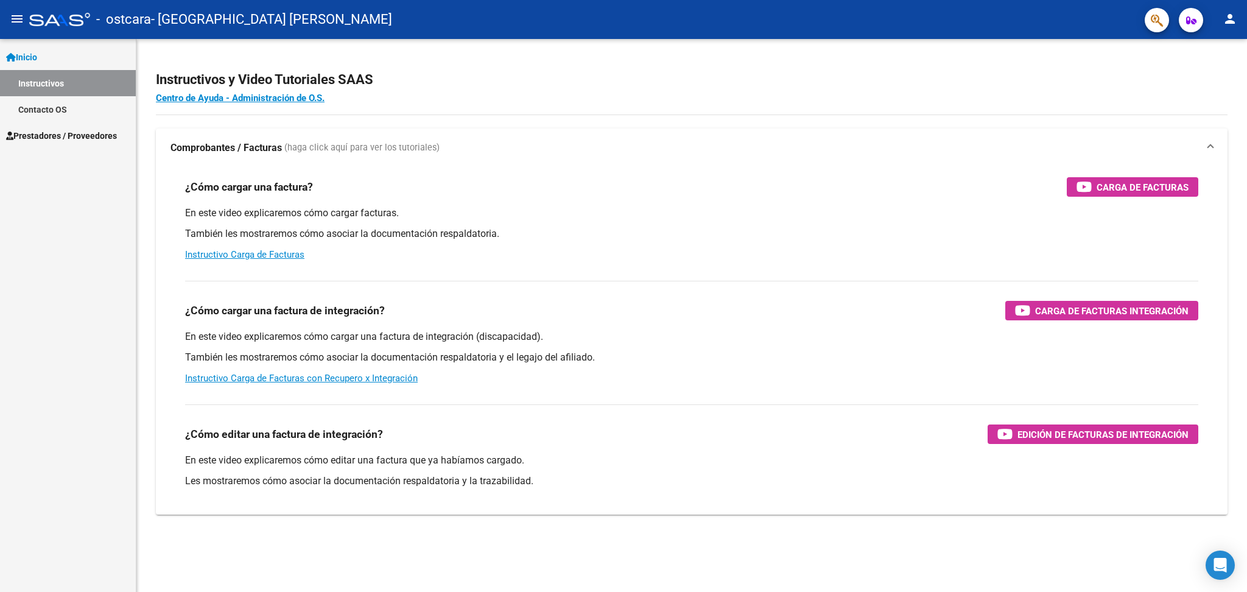 This screenshot has width=1247, height=592. What do you see at coordinates (62, 136) in the screenshot?
I see `span: Prestadores / Proveedores` at bounding box center [62, 136].